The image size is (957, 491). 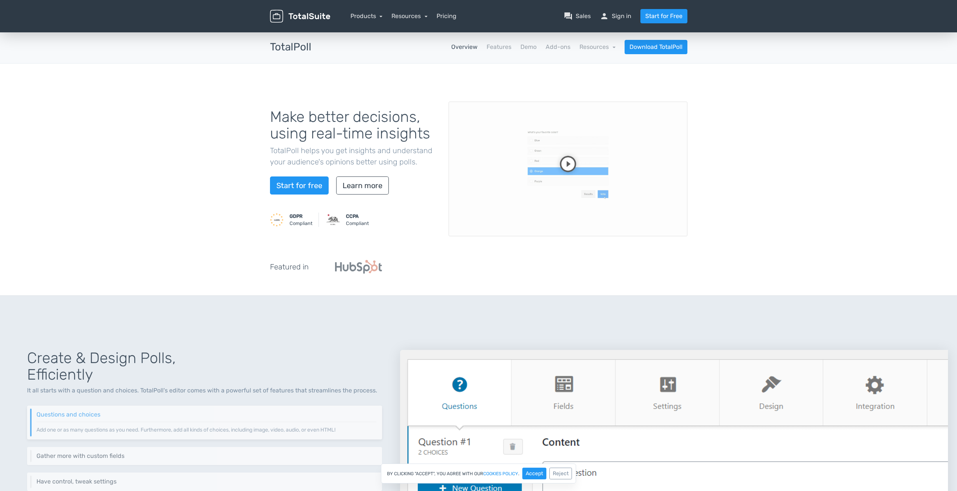 What do you see at coordinates (664, 16) in the screenshot?
I see `a: Start for Free` at bounding box center [664, 16].